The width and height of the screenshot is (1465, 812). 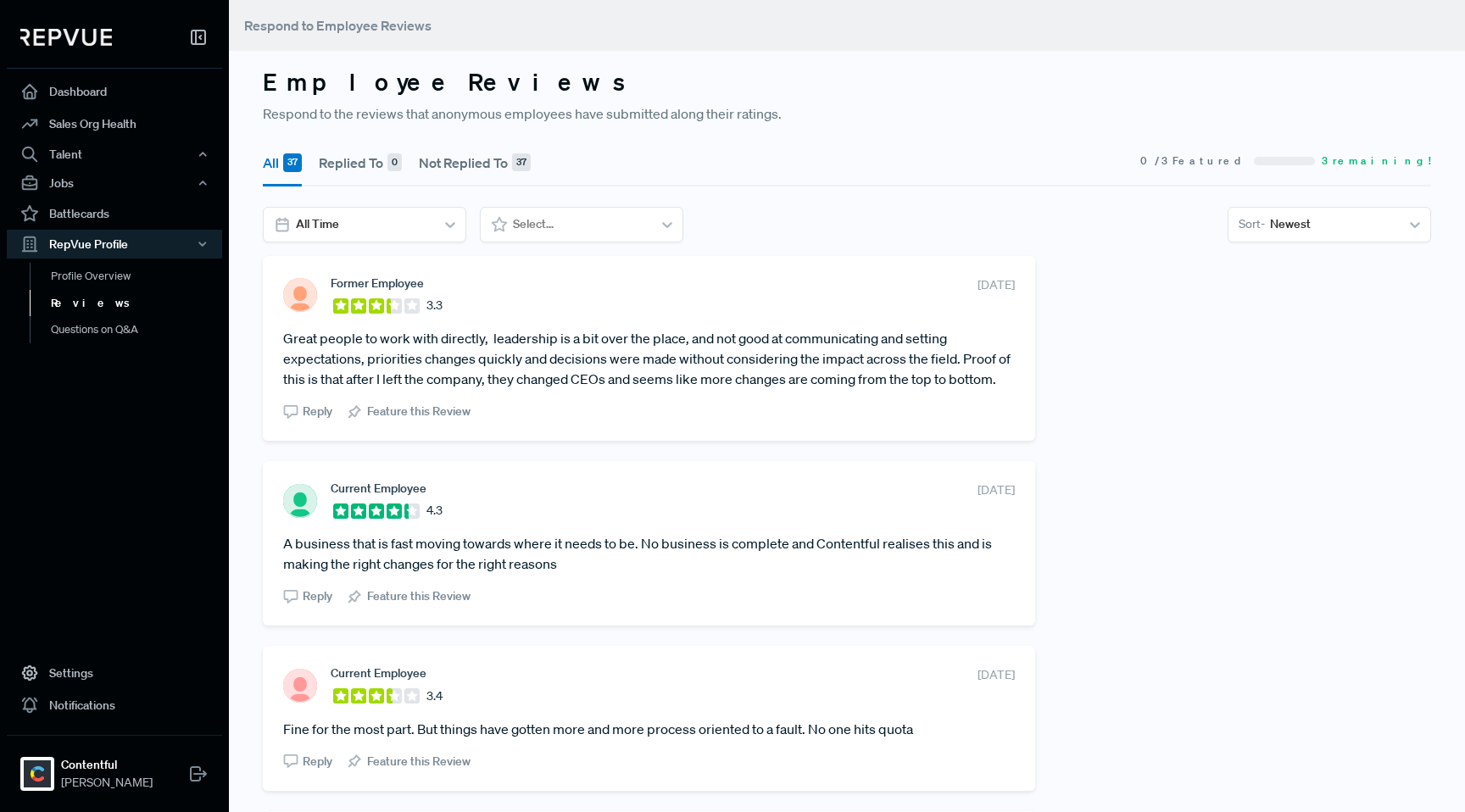 I want to click on span: 3 remaining!, so click(x=1376, y=161).